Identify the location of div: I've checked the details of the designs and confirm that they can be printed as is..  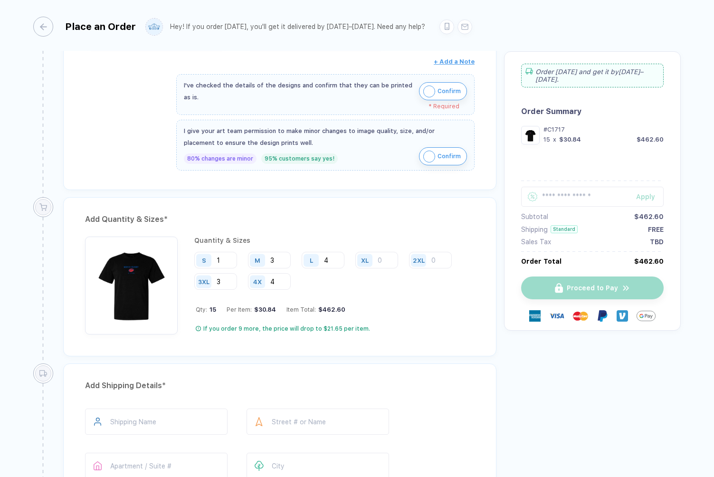
(299, 91).